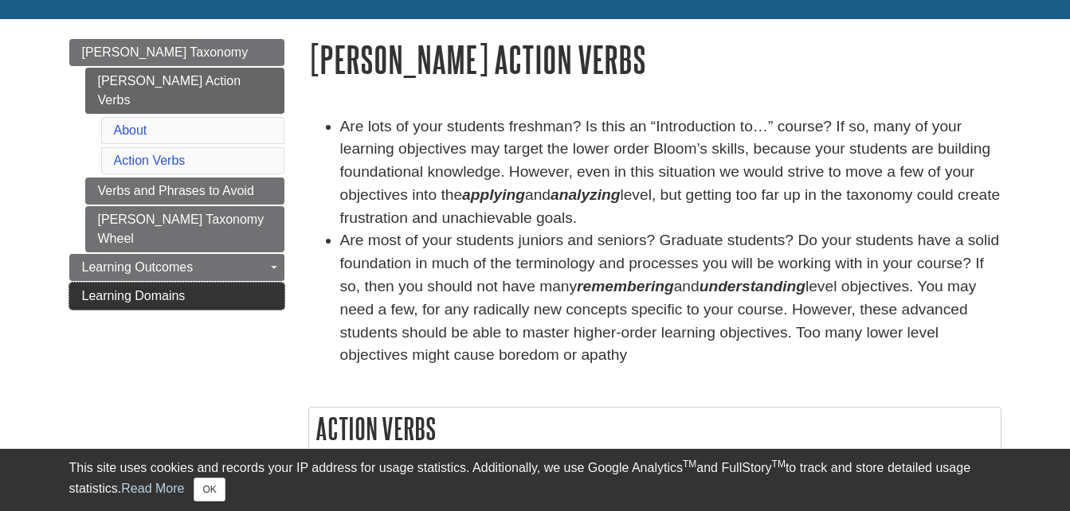 This screenshot has width=1070, height=511. I want to click on div: Guide Page Menu, so click(177, 174).